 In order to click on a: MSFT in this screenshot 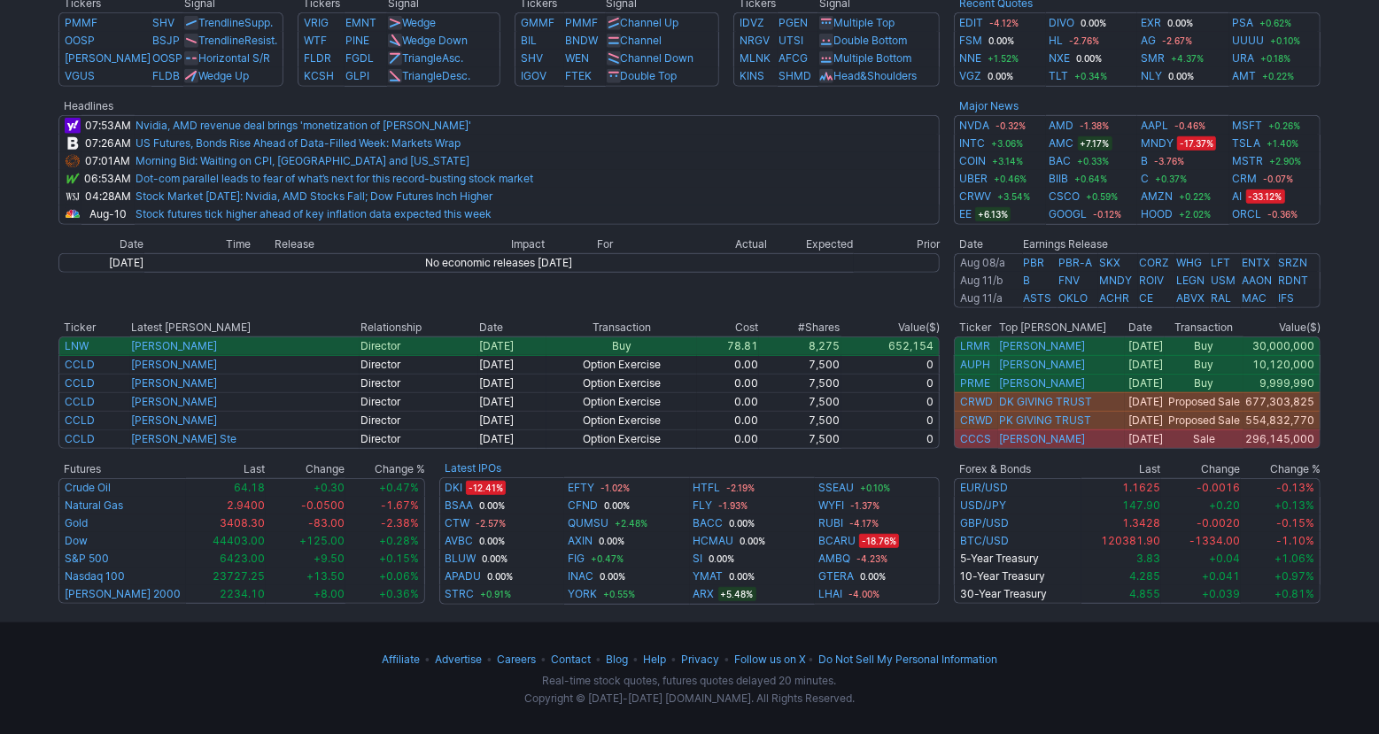, I will do `click(1248, 126)`.